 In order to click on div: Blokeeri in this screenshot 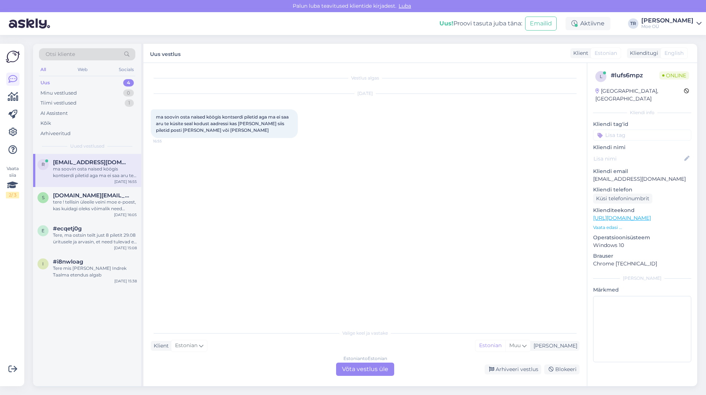, I will do `click(562, 369)`.